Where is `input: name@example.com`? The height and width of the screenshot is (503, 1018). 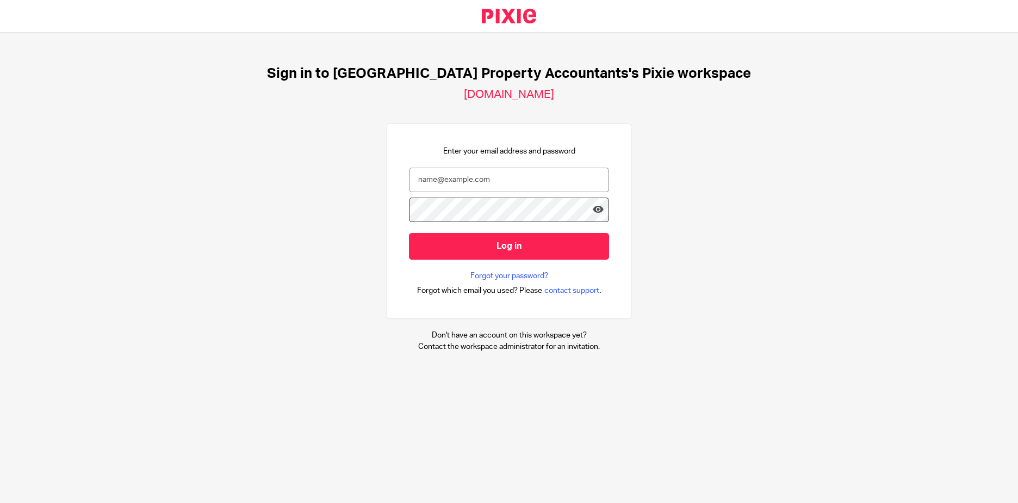
input: name@example.com is located at coordinates (509, 180).